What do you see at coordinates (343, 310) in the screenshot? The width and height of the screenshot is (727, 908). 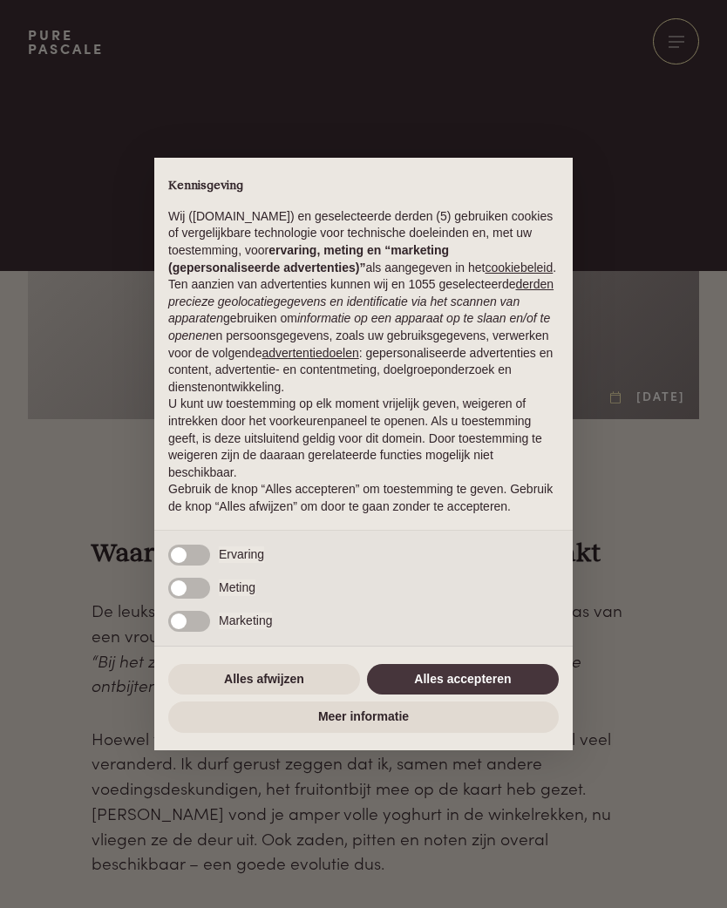 I see `em: precieze geolocatiegegevens en identificatie via het scannen van apparaten` at bounding box center [343, 310].